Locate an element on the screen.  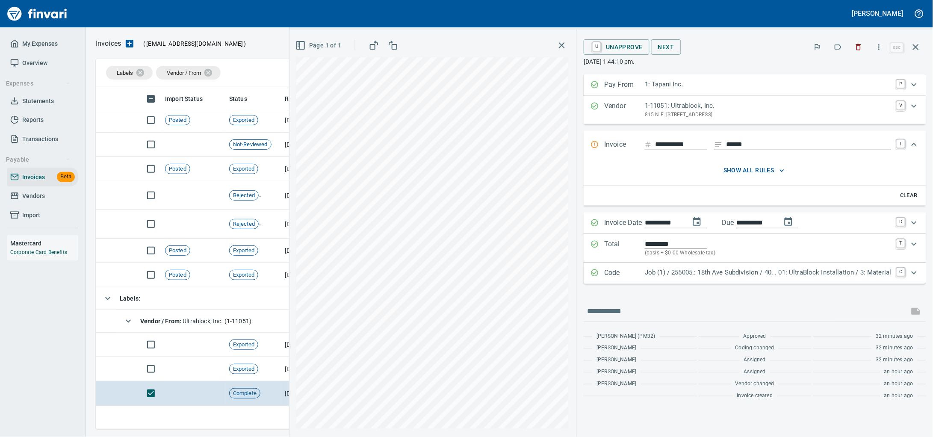
span: Clear is located at coordinates (909, 195).